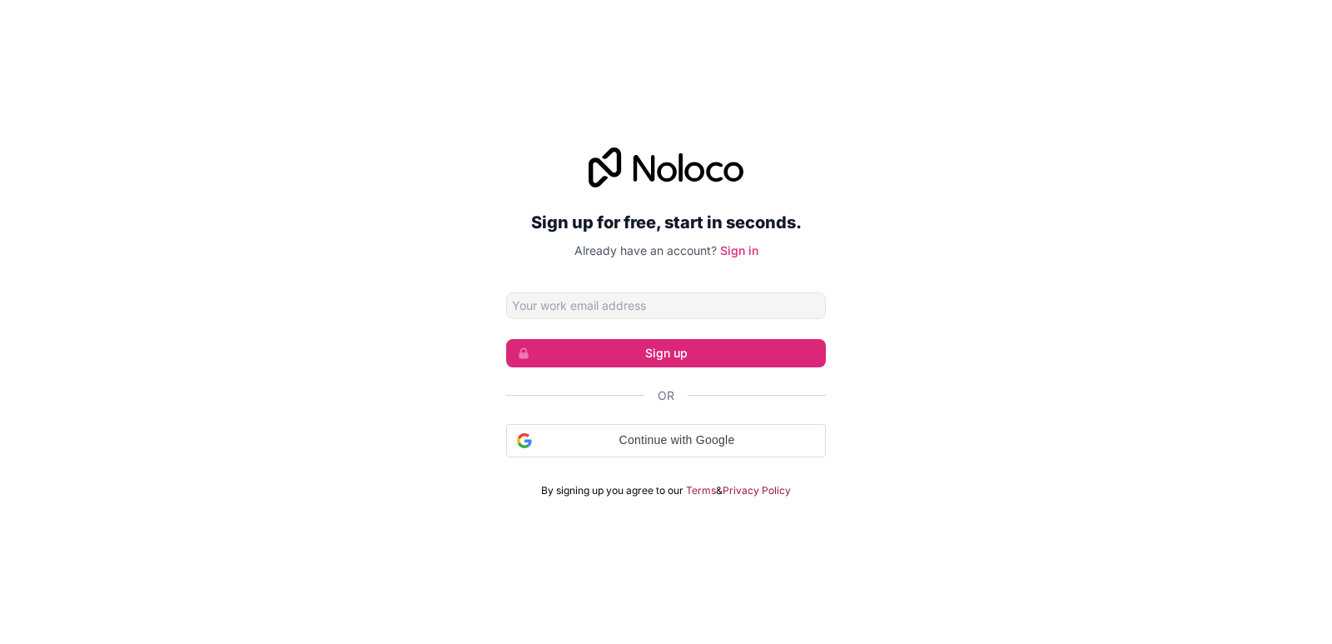  Describe the element at coordinates (666, 441) in the screenshot. I see `div: Continue with Google` at that location.